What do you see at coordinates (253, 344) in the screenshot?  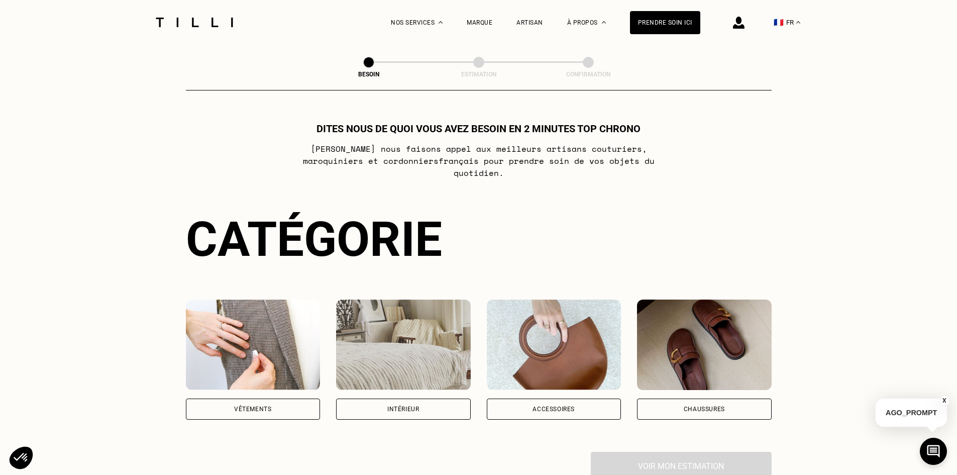 I see `img: Vêtements` at bounding box center [253, 344].